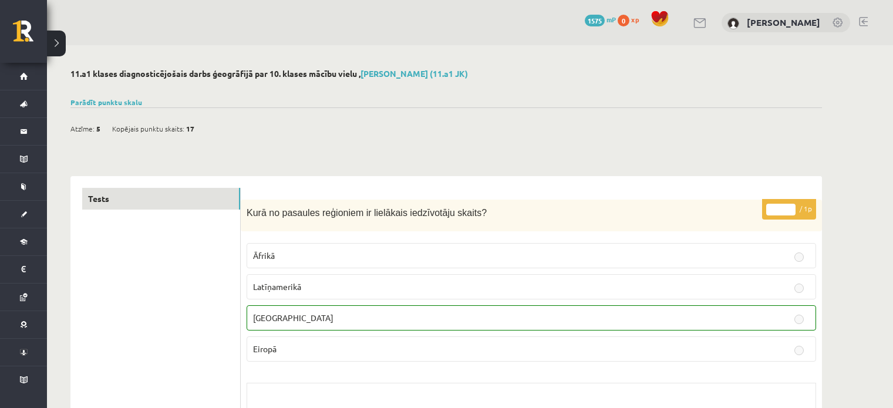 This screenshot has height=408, width=893. I want to click on span: 17, so click(190, 129).